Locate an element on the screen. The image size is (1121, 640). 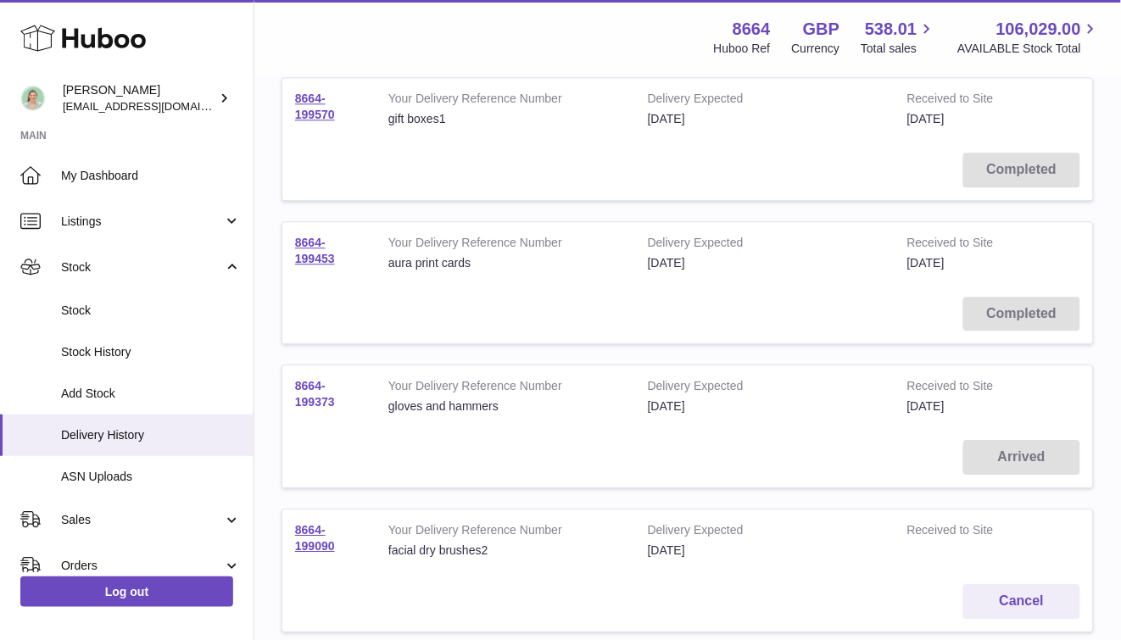
a: 8664-199570 is located at coordinates (315, 106).